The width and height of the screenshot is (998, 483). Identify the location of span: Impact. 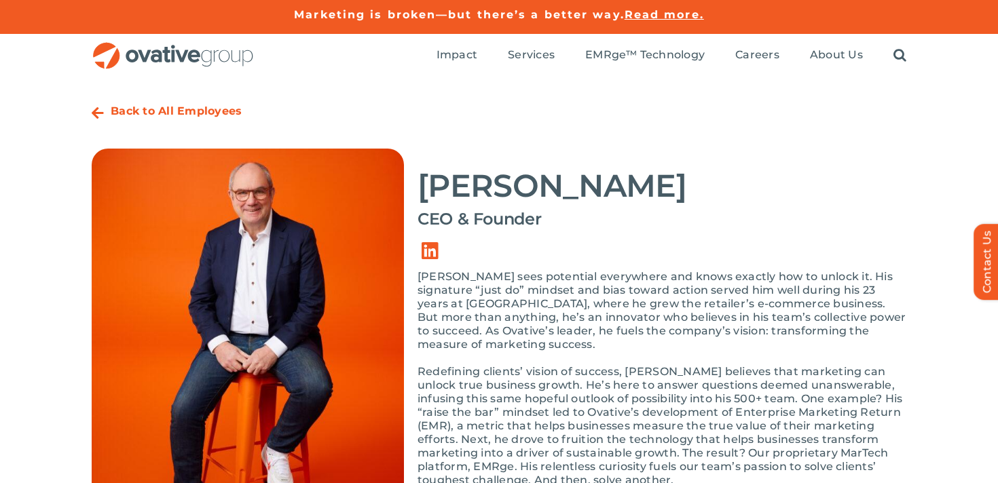
(457, 55).